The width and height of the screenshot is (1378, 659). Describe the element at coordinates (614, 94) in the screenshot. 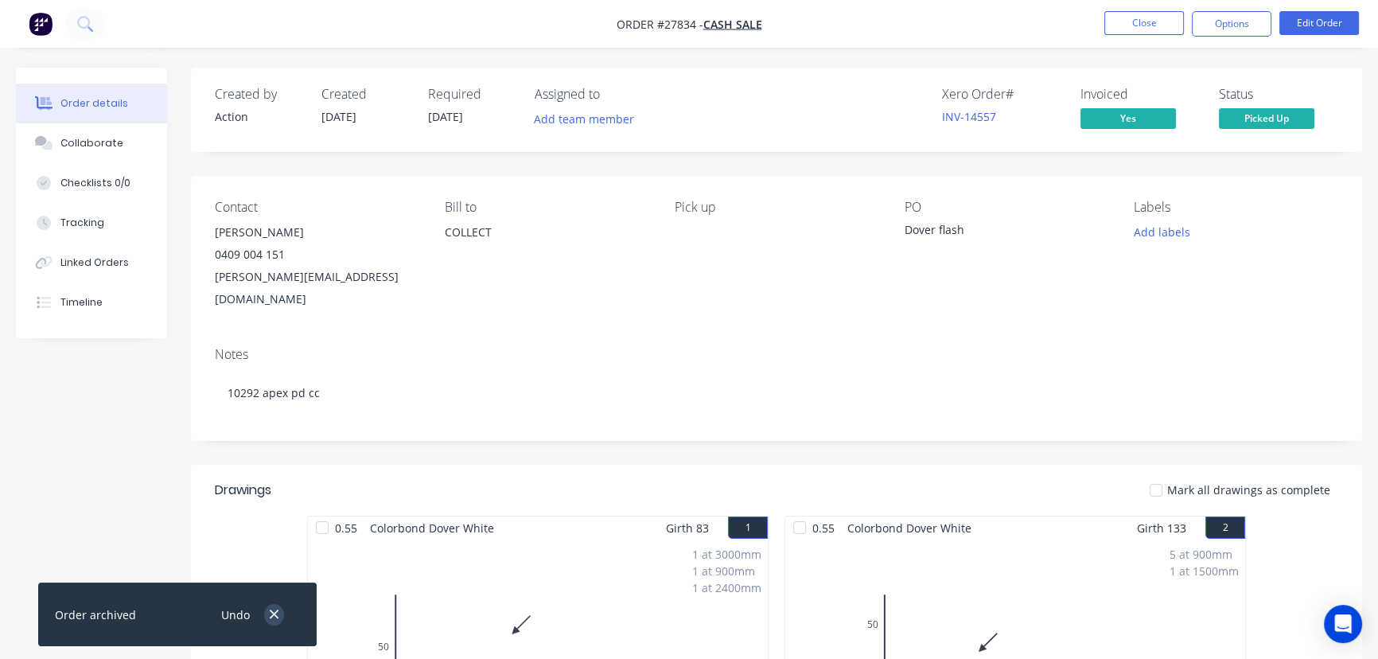

I see `div: Assigned to` at that location.